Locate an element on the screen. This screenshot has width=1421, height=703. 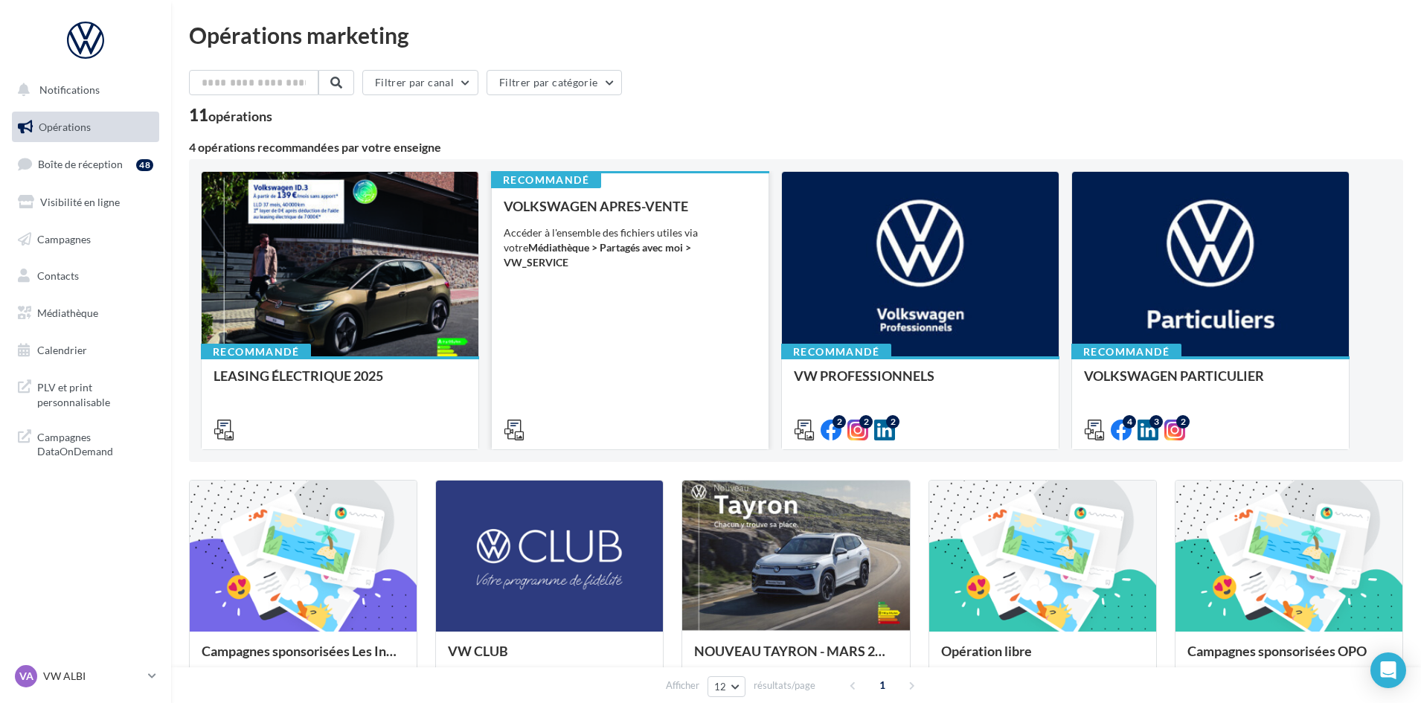
span: Visibilité en ligne is located at coordinates (80, 202).